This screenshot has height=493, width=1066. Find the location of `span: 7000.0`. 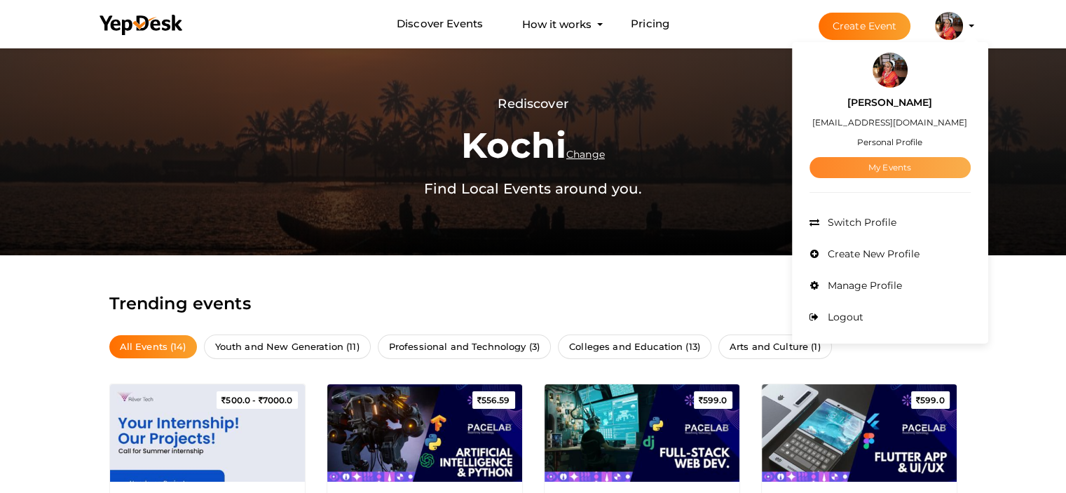

span: 7000.0 is located at coordinates (257, 400).